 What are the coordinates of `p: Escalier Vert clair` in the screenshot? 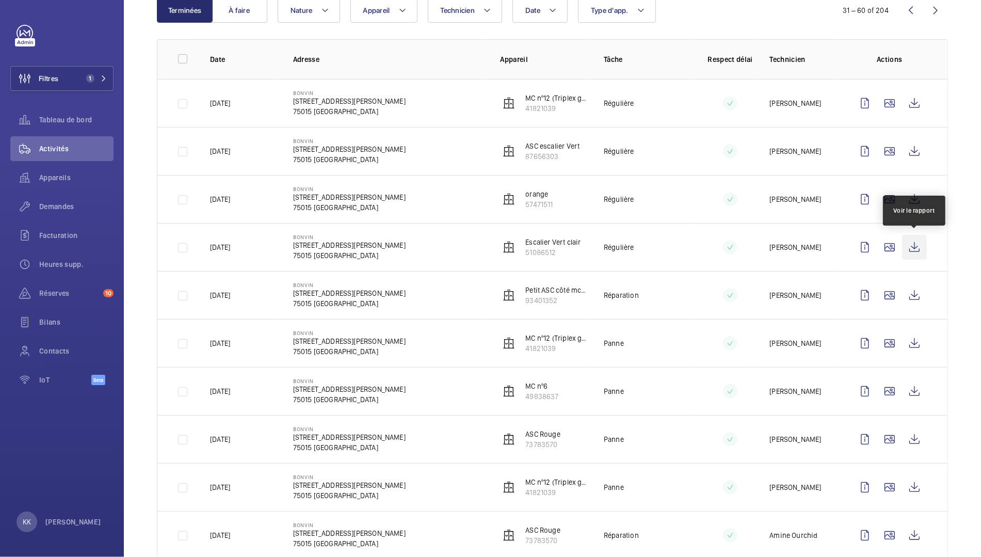 It's located at (553, 242).